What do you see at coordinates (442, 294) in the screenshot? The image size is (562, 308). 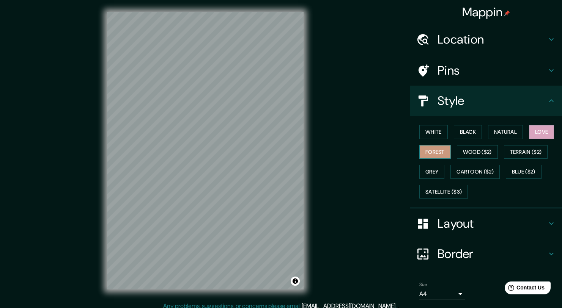 I see `div: A4` at bounding box center [442, 294].